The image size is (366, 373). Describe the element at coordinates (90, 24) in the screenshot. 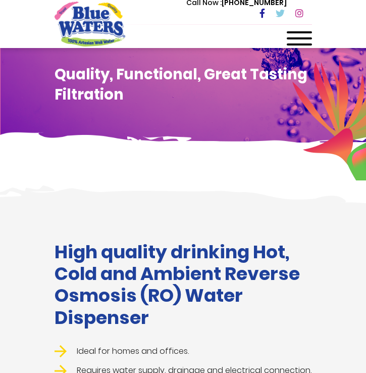

I see `a: store logo` at that location.